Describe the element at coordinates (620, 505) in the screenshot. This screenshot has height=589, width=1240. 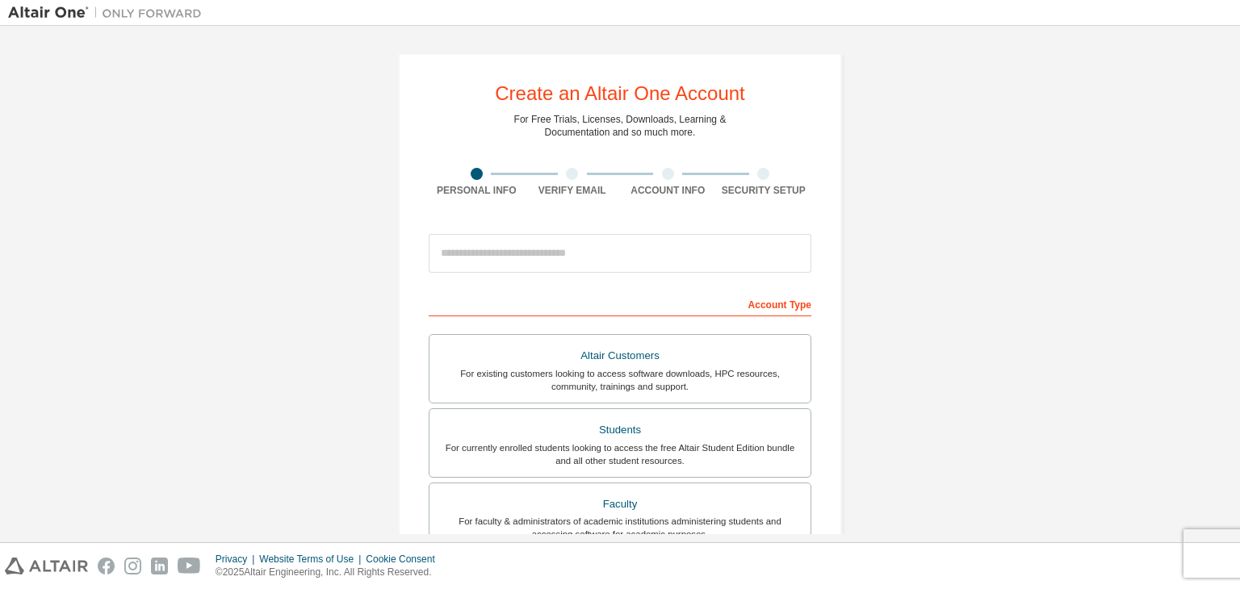
I see `div: Faculty` at that location.